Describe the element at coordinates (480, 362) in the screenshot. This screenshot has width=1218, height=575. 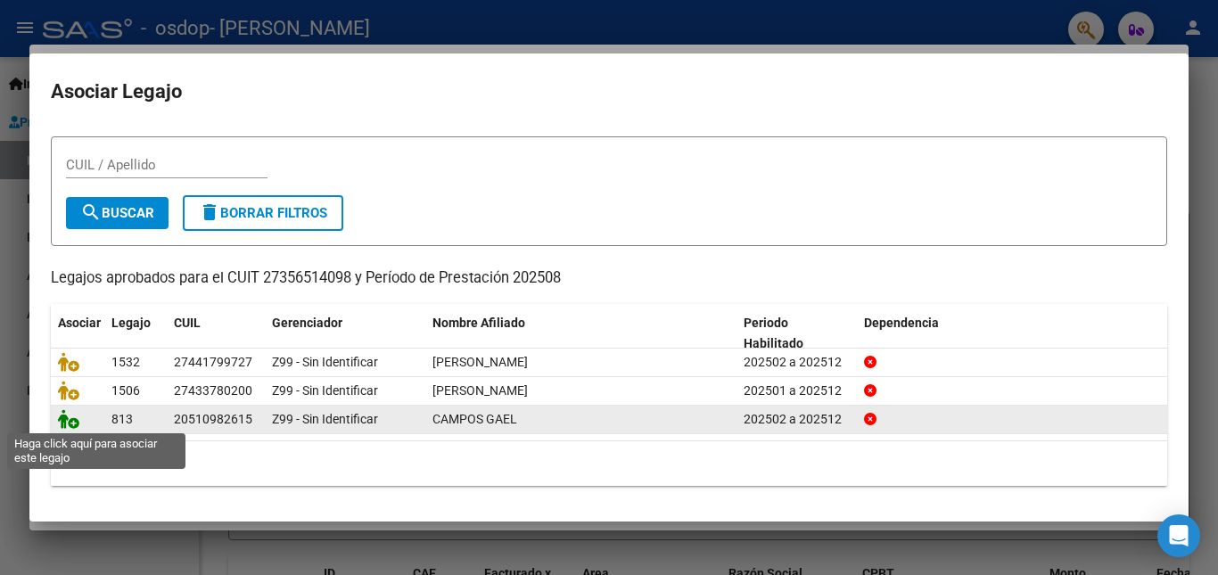
I see `span: FAINBERG MERCEDES` at that location.